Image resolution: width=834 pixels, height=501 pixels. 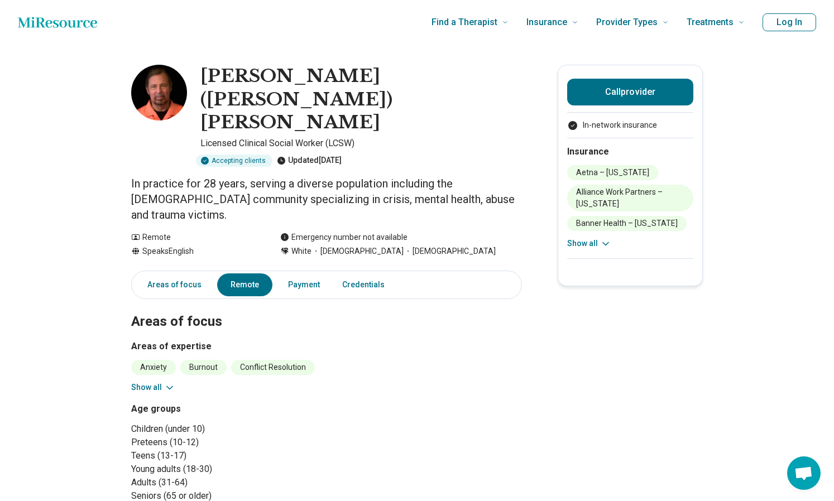 I want to click on img: Joseph Gaunt, Licensed Clinical Social Worker (LCSW), so click(x=159, y=93).